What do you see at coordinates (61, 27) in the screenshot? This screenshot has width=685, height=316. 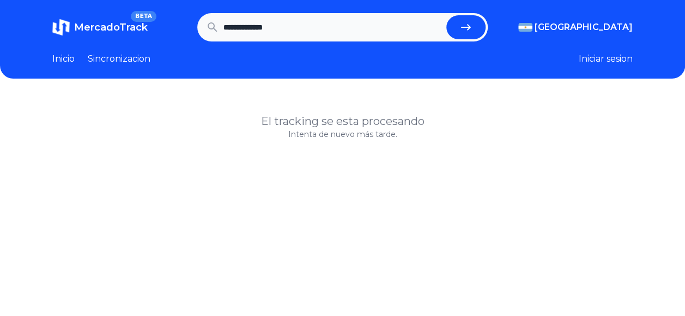 I see `img: MercadoTrack` at bounding box center [61, 27].